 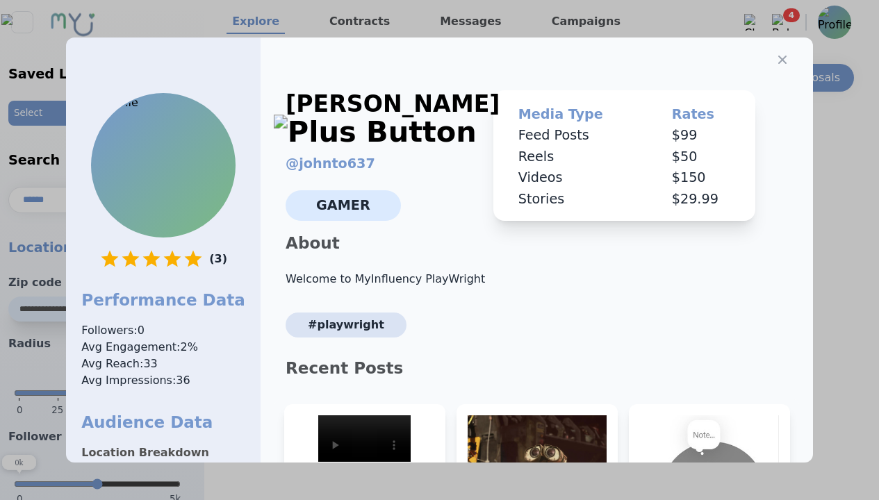 I want to click on p: ( 3 ), so click(x=218, y=259).